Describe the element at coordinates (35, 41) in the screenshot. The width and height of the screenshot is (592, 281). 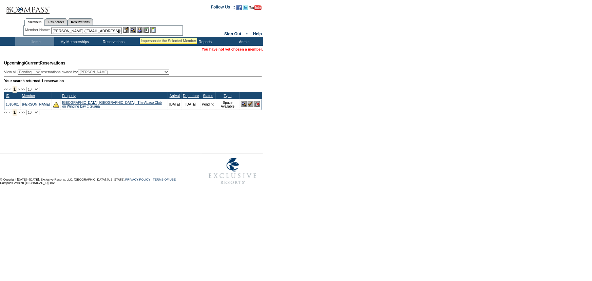
I see `td: Home` at that location.